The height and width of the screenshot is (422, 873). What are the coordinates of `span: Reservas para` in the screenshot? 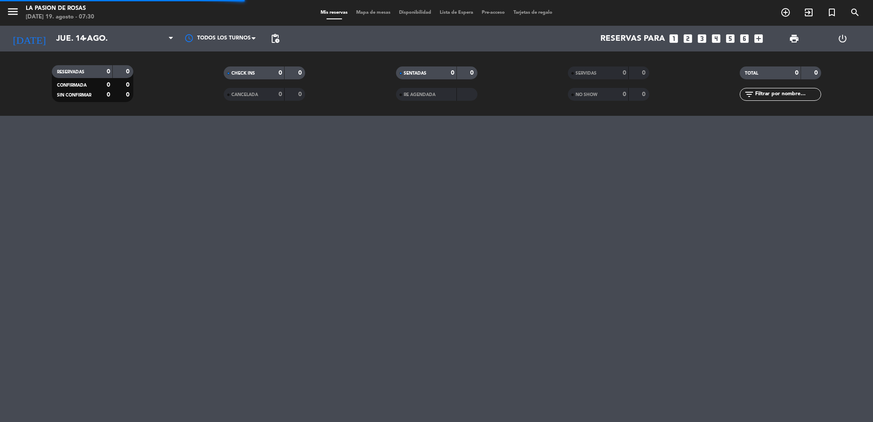 It's located at (632, 39).